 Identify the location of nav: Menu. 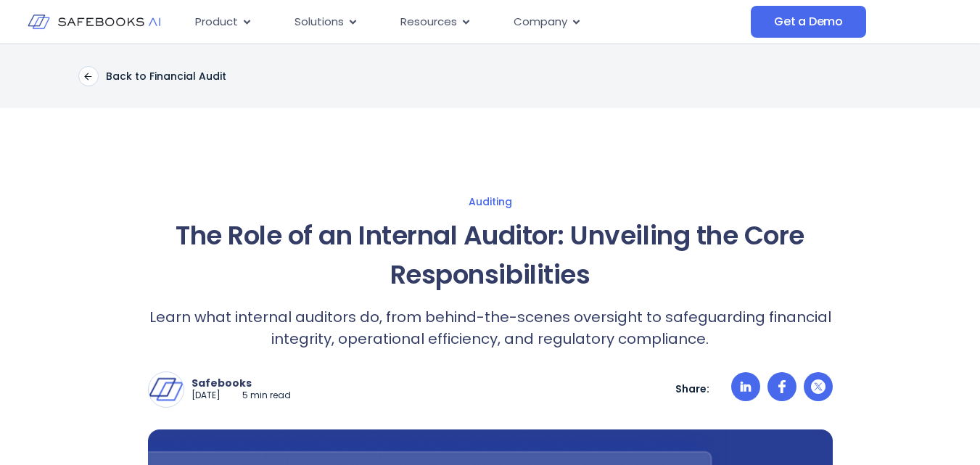
(467, 22).